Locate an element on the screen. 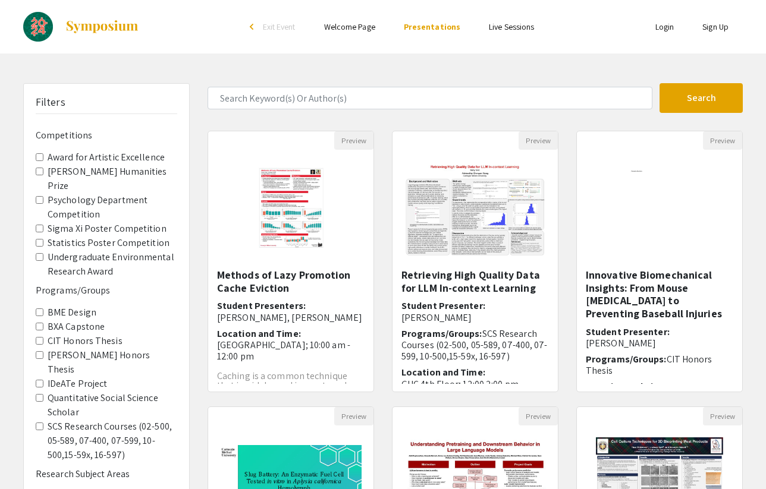 The image size is (766, 489). a: Login is located at coordinates (665, 27).